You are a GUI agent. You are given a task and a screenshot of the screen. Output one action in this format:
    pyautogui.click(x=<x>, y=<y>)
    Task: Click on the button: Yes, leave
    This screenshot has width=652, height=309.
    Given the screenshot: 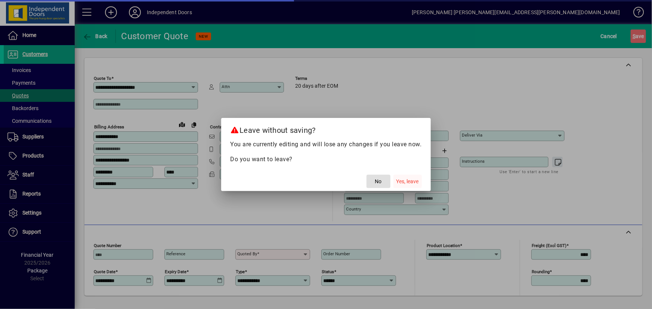 What is the action you would take?
    pyautogui.click(x=407, y=182)
    